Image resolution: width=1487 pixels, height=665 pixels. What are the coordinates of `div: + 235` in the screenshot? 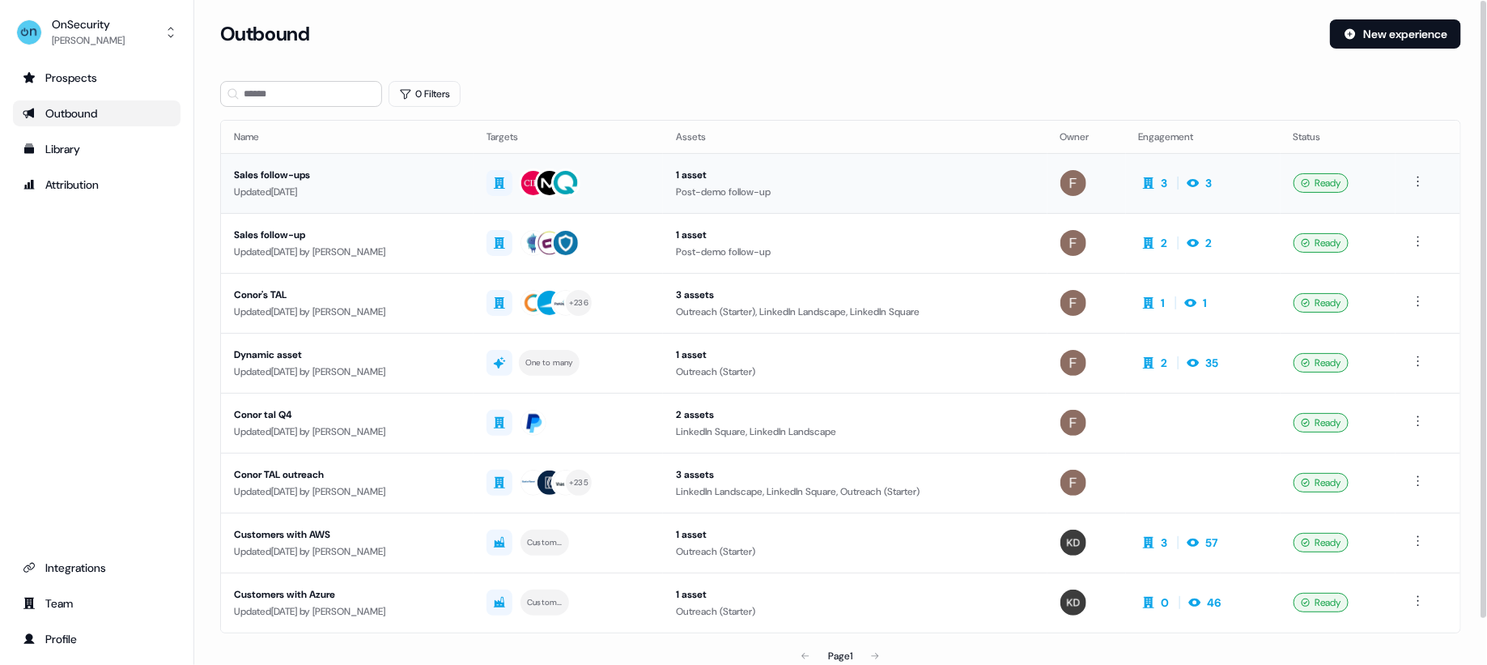 It's located at (579, 482).